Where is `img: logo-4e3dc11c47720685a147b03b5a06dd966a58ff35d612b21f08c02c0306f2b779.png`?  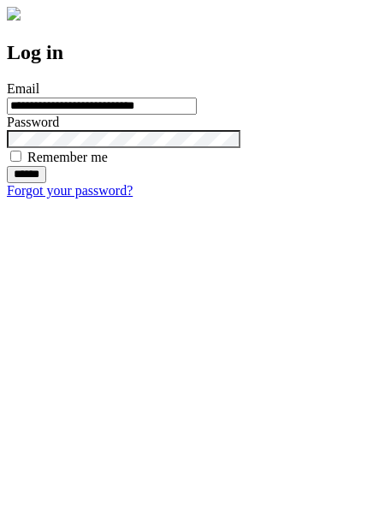 img: logo-4e3dc11c47720685a147b03b5a06dd966a58ff35d612b21f08c02c0306f2b779.png is located at coordinates (14, 14).